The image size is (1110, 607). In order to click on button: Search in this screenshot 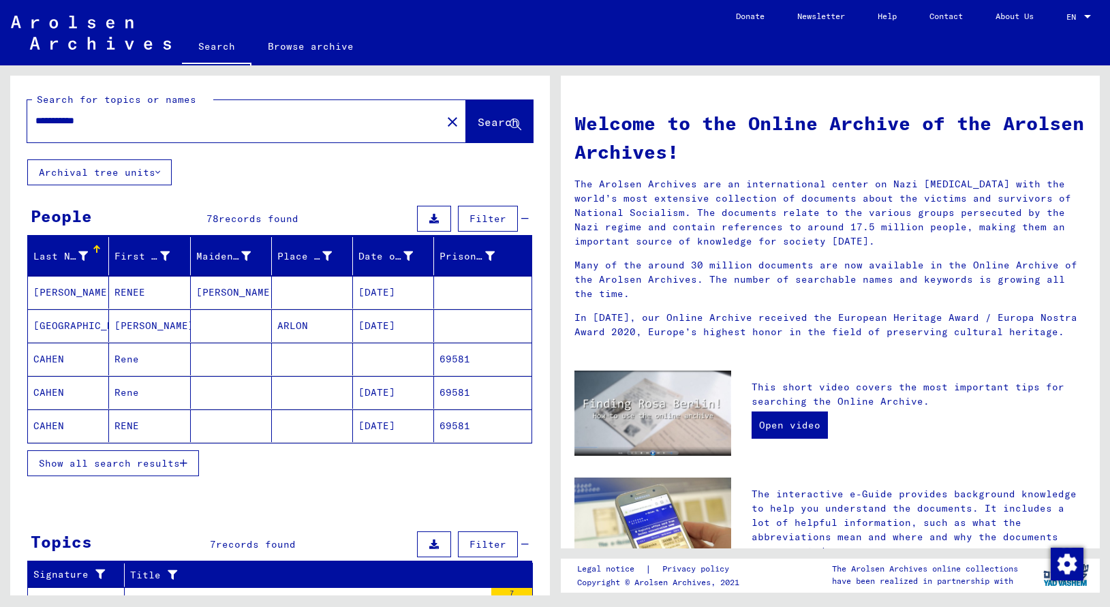, I will do `click(500, 121)`.